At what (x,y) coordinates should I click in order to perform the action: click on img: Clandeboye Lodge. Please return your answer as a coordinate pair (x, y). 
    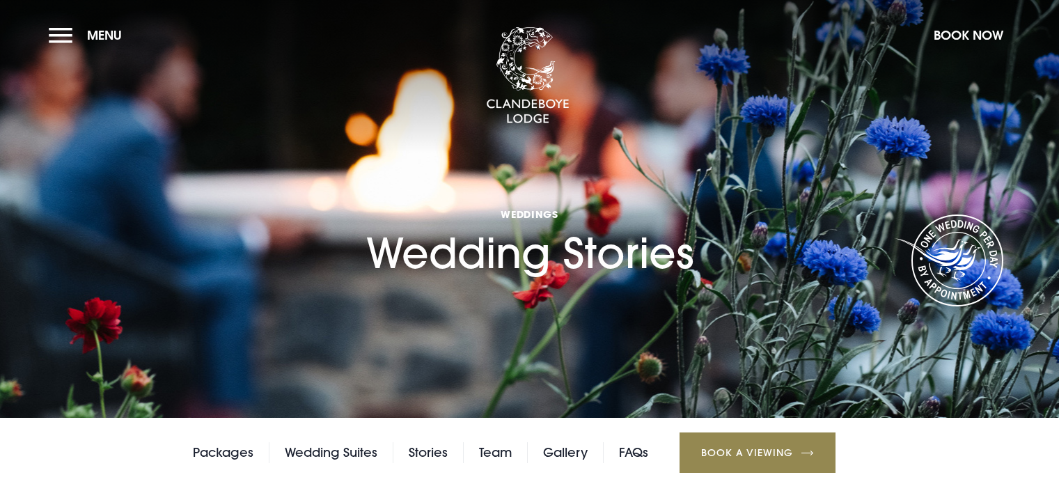
    Looking at the image, I should click on (528, 76).